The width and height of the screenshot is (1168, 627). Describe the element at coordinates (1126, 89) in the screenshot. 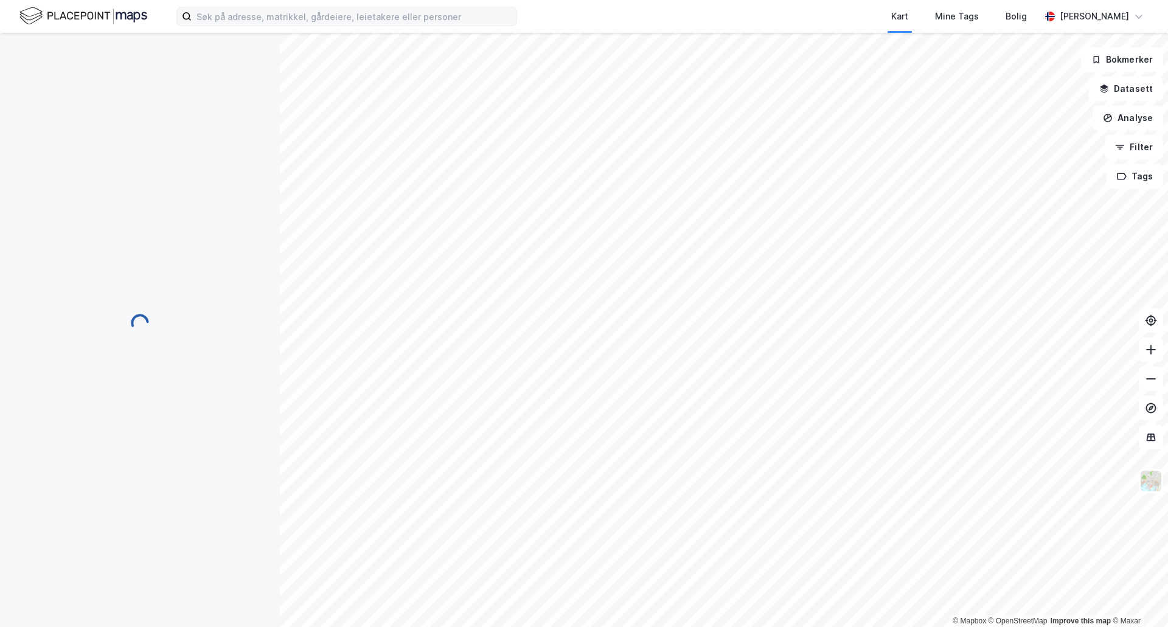

I see `button: Datasett` at that location.